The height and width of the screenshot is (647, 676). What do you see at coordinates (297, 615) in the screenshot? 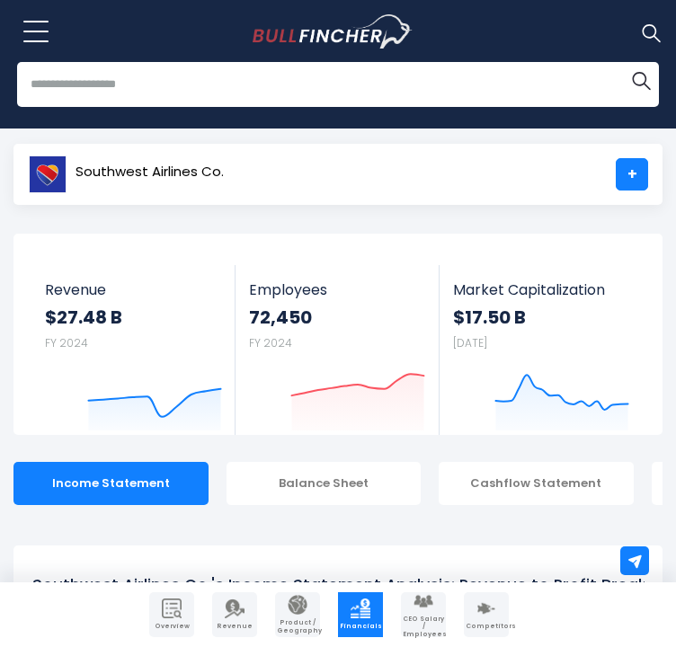
I see `a: Company Product/Geography` at bounding box center [297, 615].